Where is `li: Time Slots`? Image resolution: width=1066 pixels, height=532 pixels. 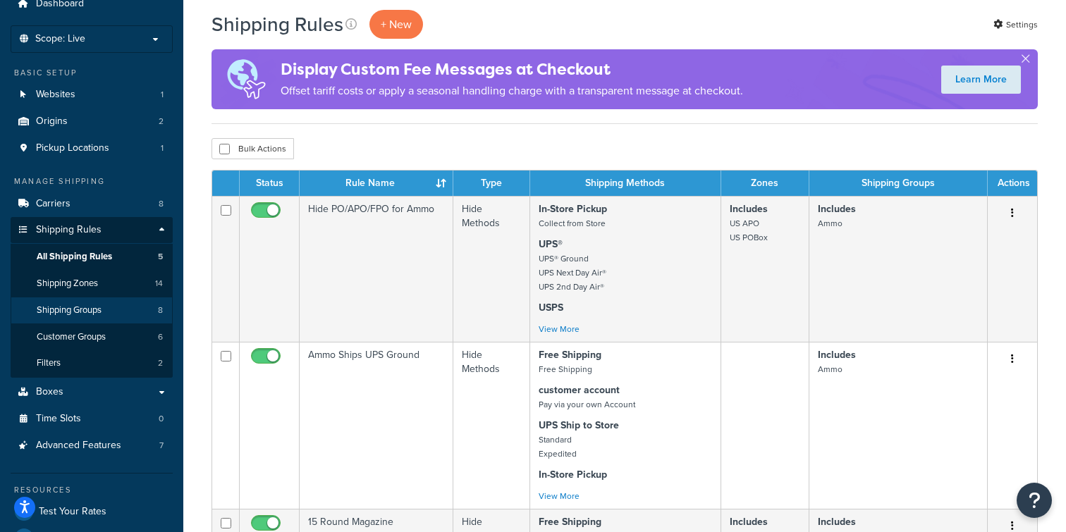 li: Time Slots is located at coordinates (92, 419).